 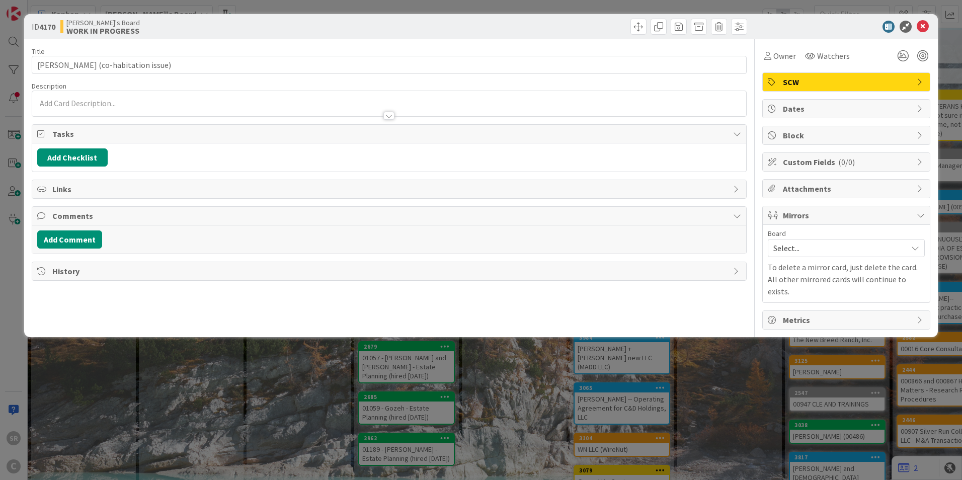 What do you see at coordinates (838, 248) in the screenshot?
I see `span: Select...` at bounding box center [838, 248].